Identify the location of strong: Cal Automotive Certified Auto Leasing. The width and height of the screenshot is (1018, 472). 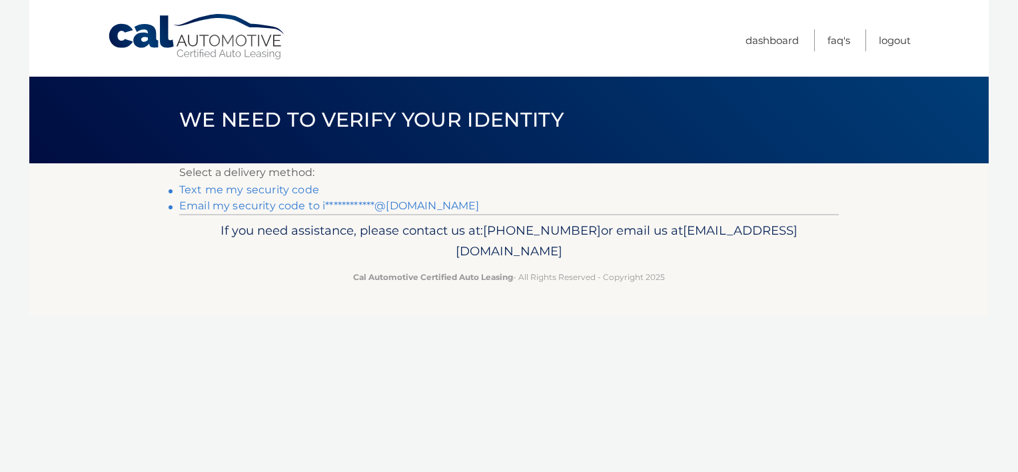
(433, 276).